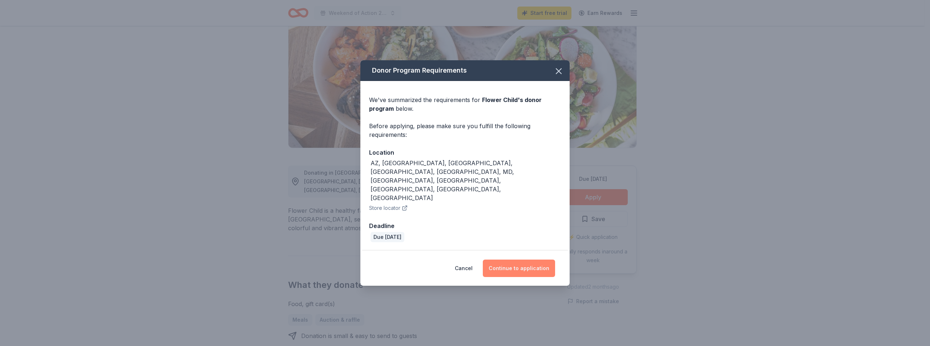 This screenshot has height=346, width=930. Describe the element at coordinates (463, 268) in the screenshot. I see `button: Cancel` at that location.